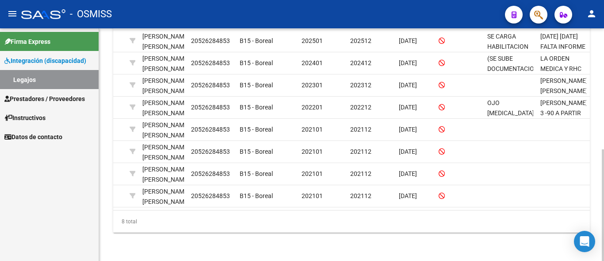 This screenshot has height=261, width=604. I want to click on span: - OSMISS, so click(91, 14).